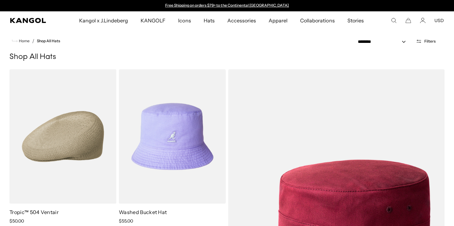 The width and height of the screenshot is (454, 226). I want to click on div: 1 of 2, so click(227, 6).